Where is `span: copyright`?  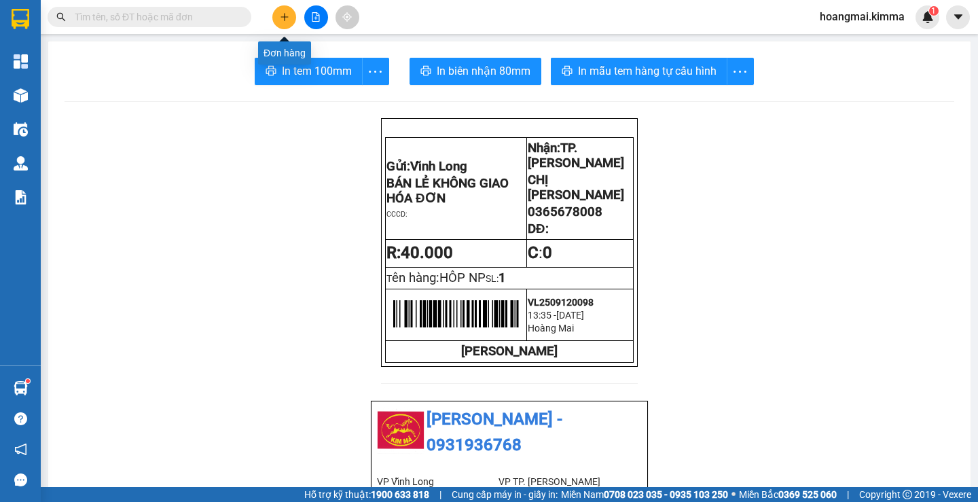 span: copyright is located at coordinates (908, 495).